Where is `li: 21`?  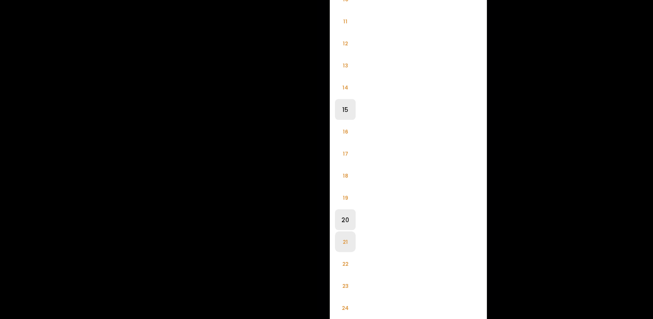
li: 21 is located at coordinates (345, 241).